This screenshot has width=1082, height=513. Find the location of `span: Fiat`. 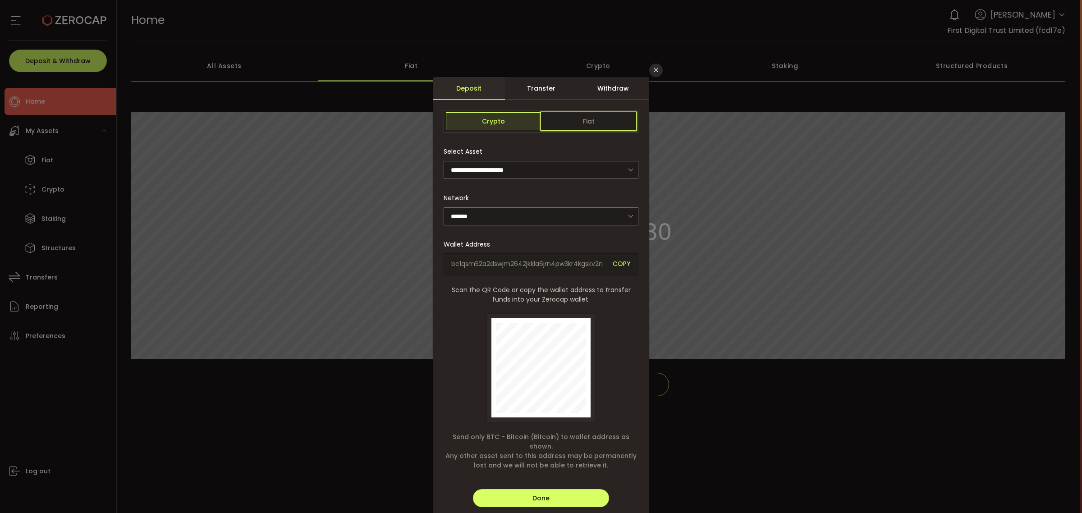

span: Fiat is located at coordinates (588, 121).